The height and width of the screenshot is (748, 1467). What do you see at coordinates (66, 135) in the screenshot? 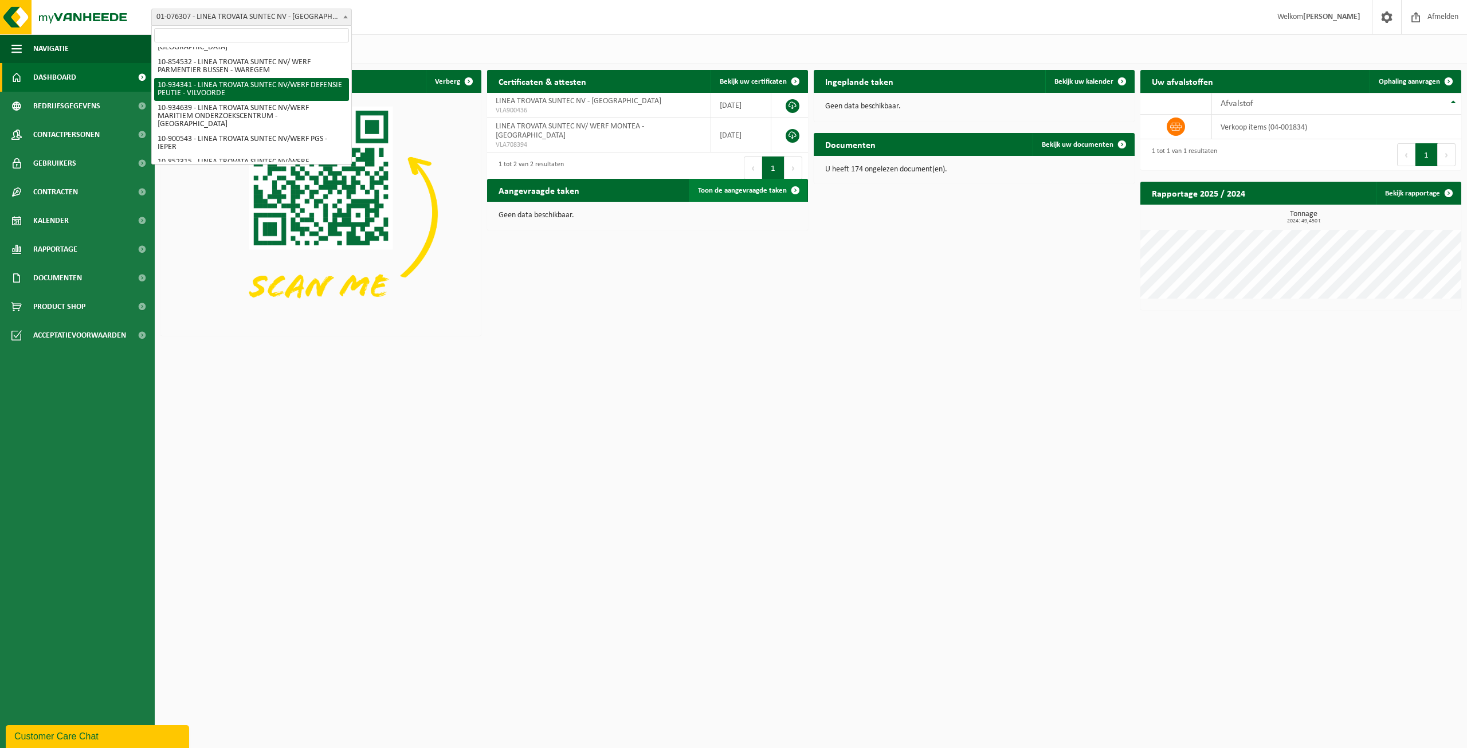
I see `span: Contactpersonen` at bounding box center [66, 135].